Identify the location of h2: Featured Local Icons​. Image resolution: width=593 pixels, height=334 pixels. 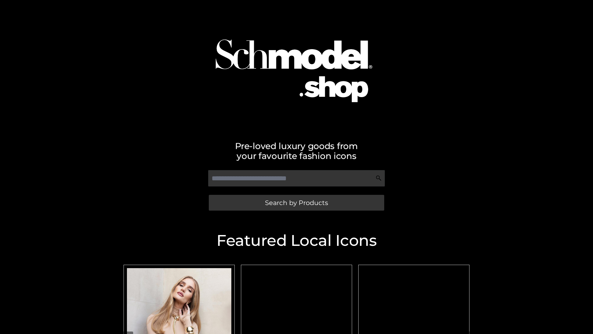
(297, 240).